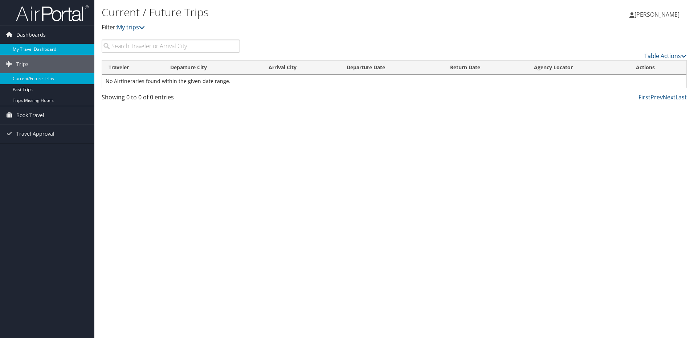  I want to click on th: Departure Date: activate to sort column descending, so click(391, 67).